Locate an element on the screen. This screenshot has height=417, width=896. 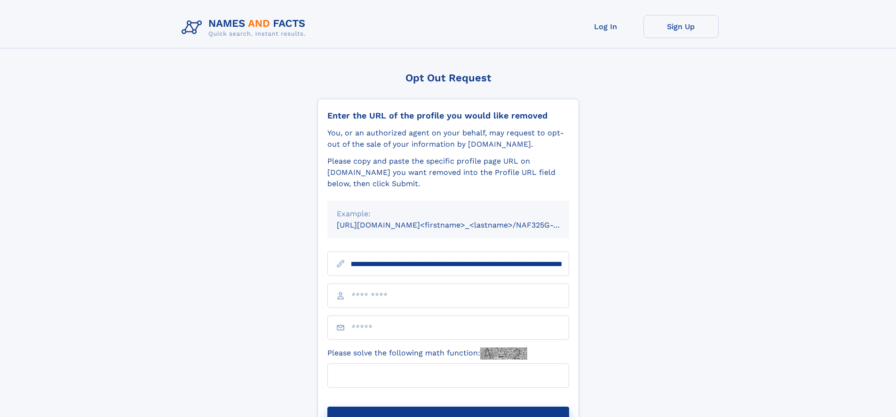
a: Sign Up is located at coordinates (681, 26).